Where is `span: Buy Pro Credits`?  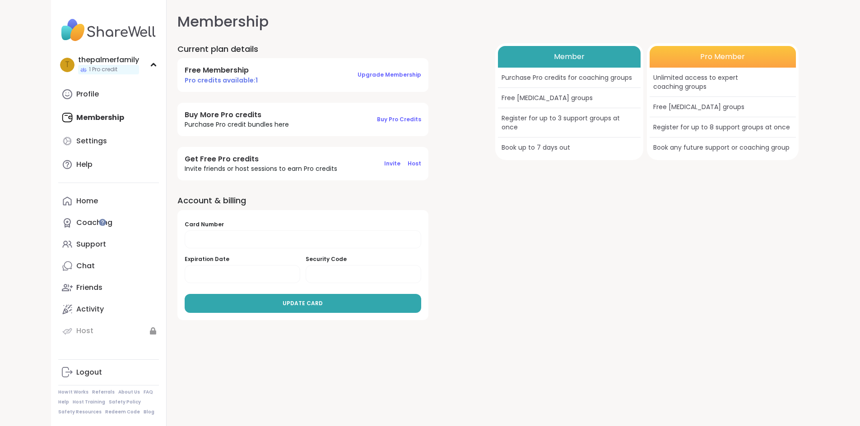
span: Buy Pro Credits is located at coordinates (399, 119).